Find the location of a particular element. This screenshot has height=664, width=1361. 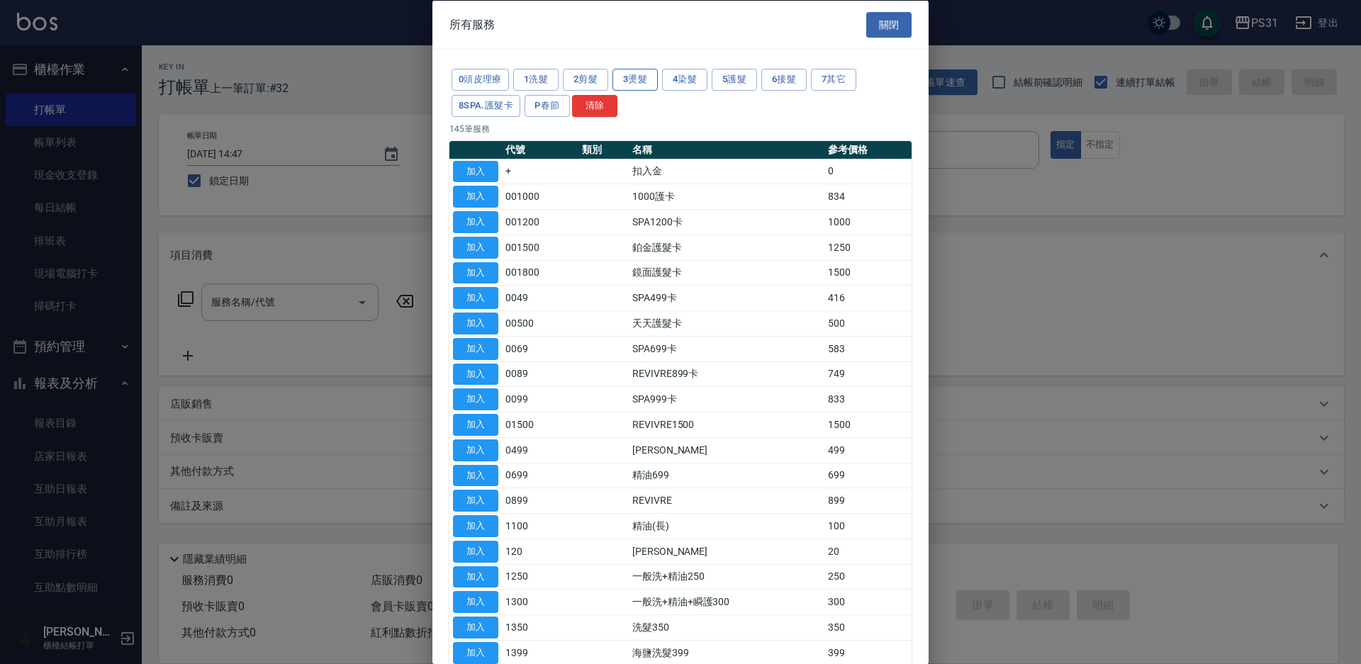

td: 833 is located at coordinates (868, 399).